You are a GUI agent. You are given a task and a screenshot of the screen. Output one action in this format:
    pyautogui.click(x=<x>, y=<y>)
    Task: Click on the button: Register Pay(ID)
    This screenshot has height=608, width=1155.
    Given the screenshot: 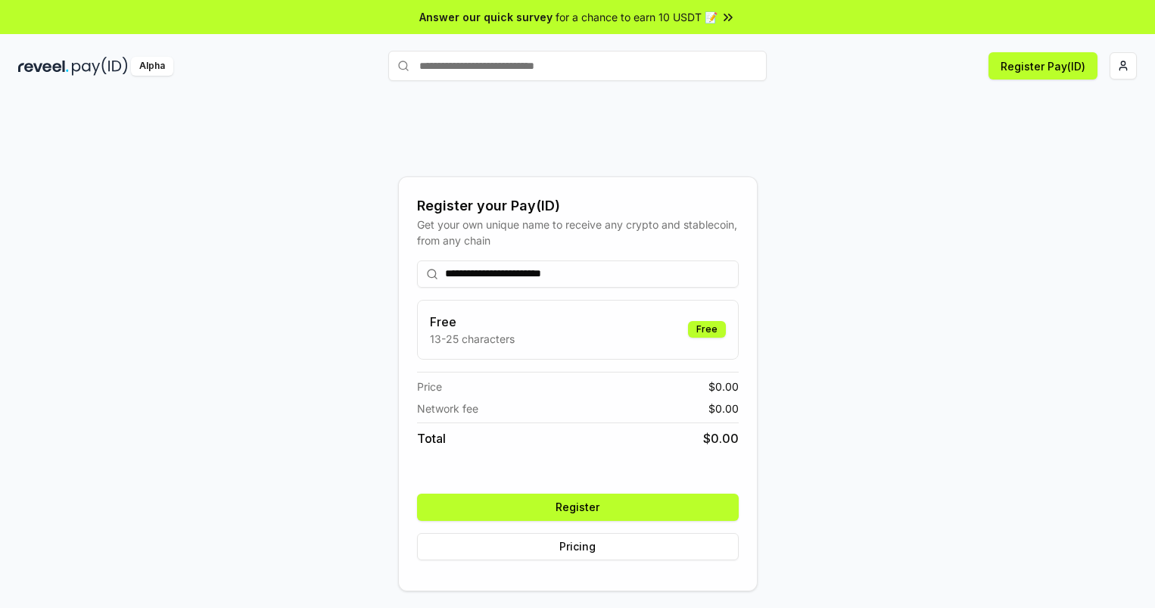 What is the action you would take?
    pyautogui.click(x=1043, y=66)
    